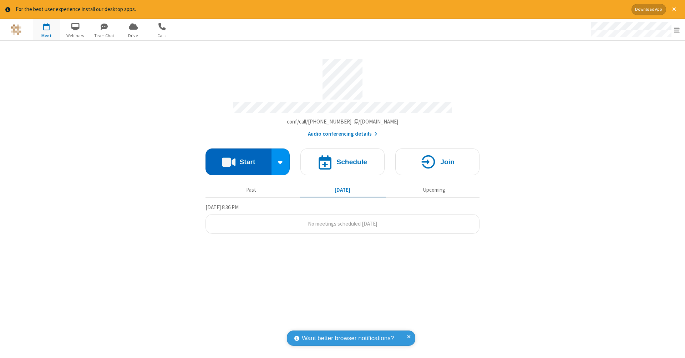 The height and width of the screenshot is (358, 685). Describe the element at coordinates (343, 121) in the screenshot. I see `span: Copy my meeting room link` at that location.